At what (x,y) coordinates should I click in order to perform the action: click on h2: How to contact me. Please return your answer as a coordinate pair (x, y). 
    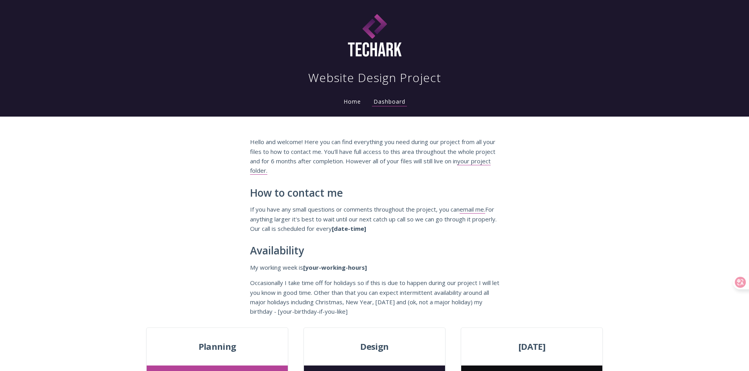
    Looking at the image, I should click on (375, 193).